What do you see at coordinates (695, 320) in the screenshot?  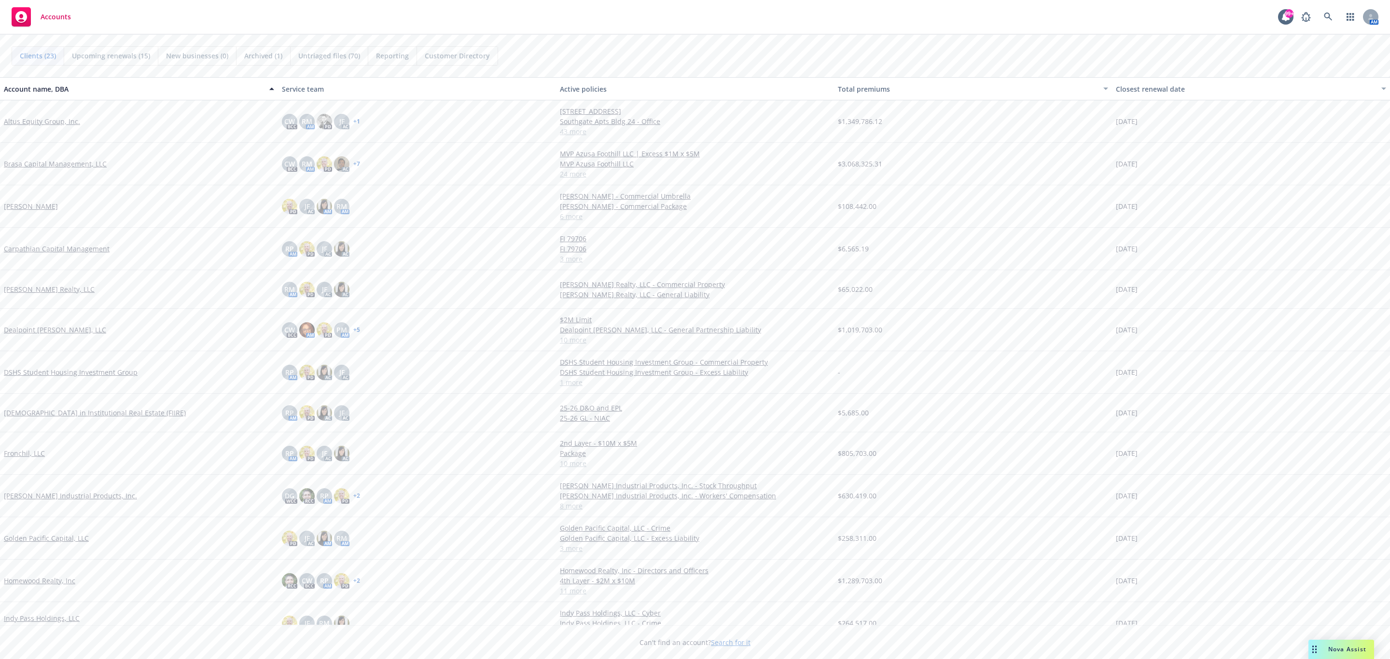 I see `a: $2M Limit` at bounding box center [695, 320].